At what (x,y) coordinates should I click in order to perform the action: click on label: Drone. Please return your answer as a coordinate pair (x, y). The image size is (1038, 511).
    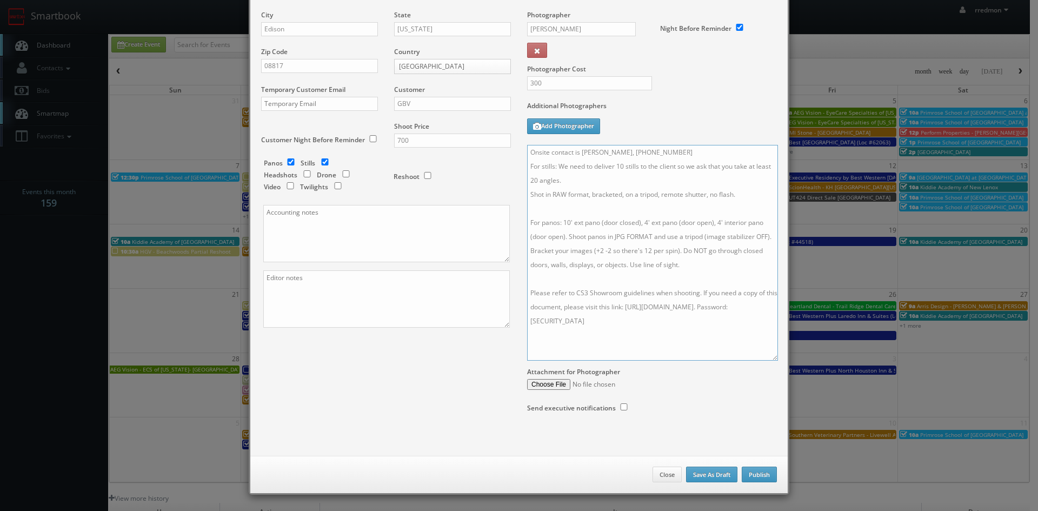
    Looking at the image, I should click on (327, 175).